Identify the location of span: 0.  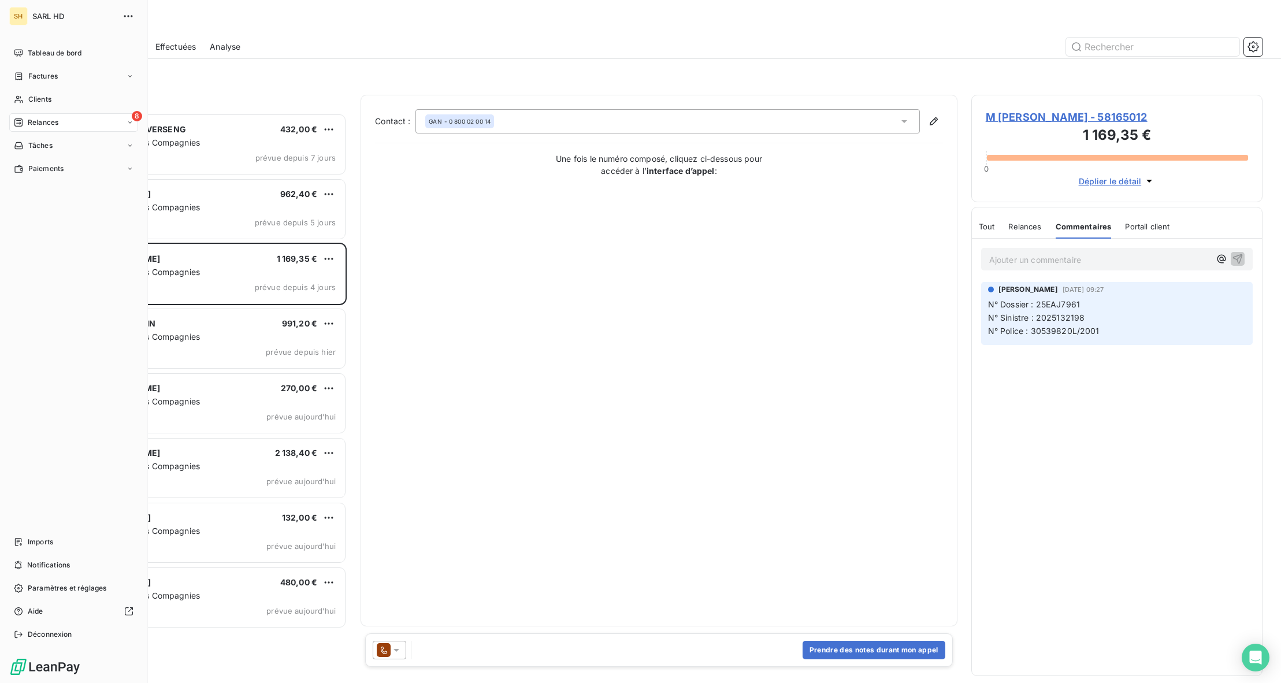
(986, 169).